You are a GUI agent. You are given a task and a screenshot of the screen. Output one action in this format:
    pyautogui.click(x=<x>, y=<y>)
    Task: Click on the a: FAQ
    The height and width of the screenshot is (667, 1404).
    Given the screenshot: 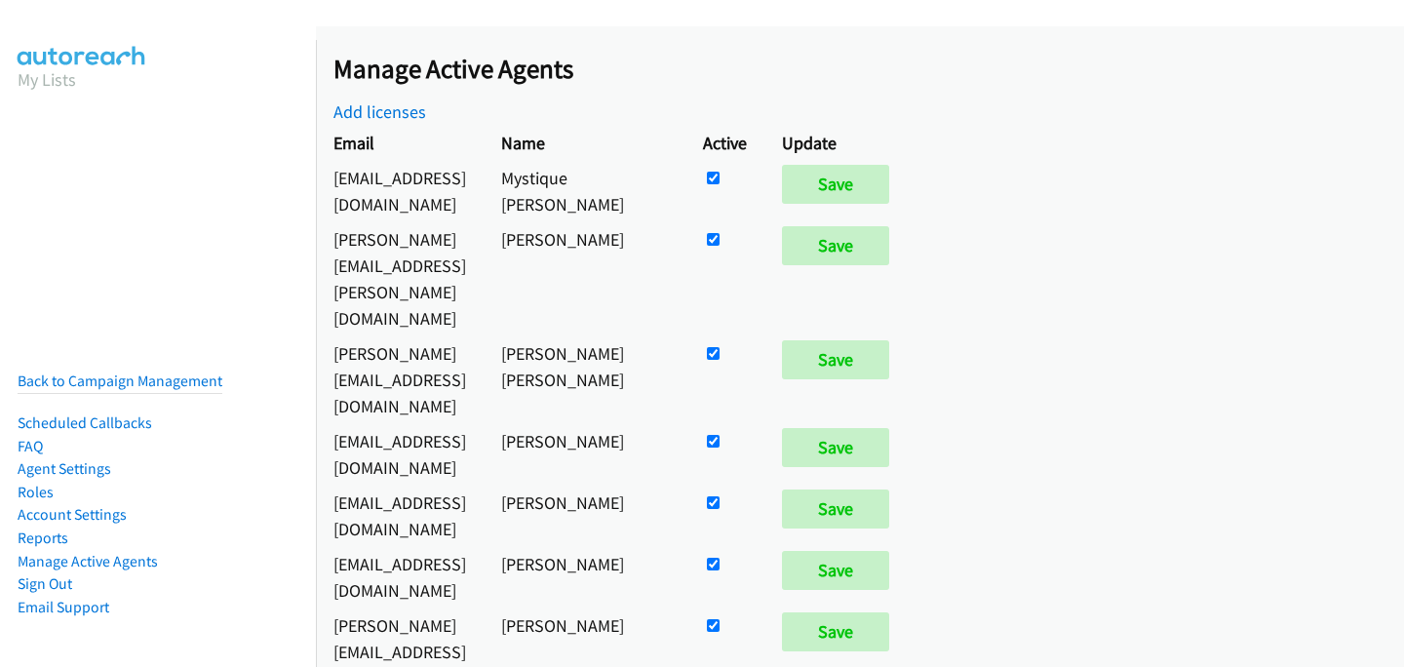 What is the action you would take?
    pyautogui.click(x=30, y=445)
    